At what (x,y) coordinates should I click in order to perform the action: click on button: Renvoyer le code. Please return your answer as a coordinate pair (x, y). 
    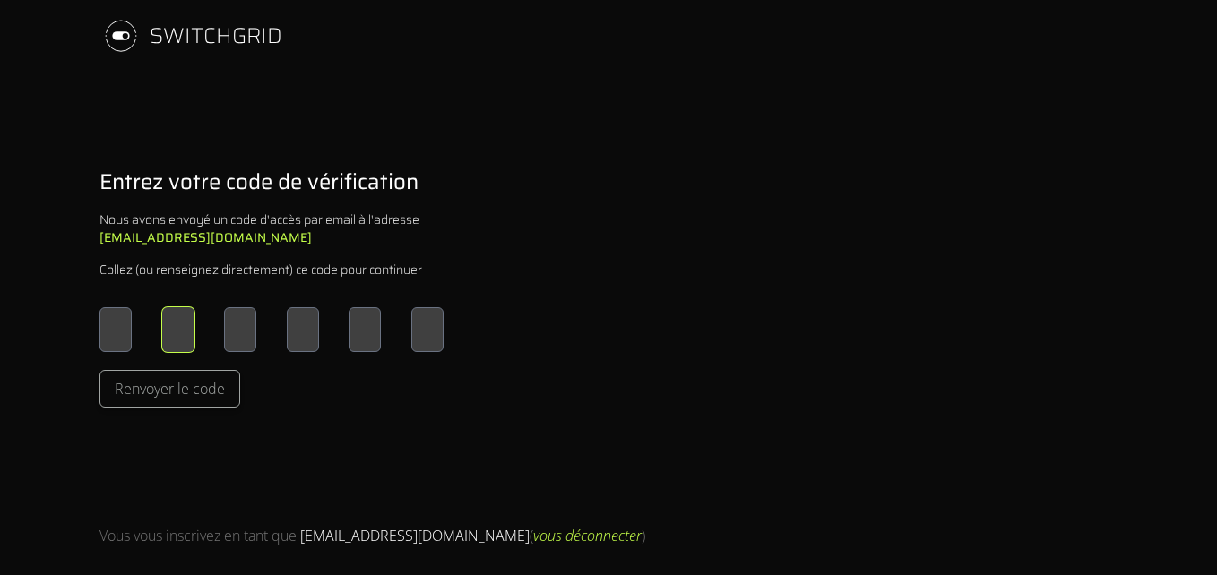
    Looking at the image, I should click on (169, 389).